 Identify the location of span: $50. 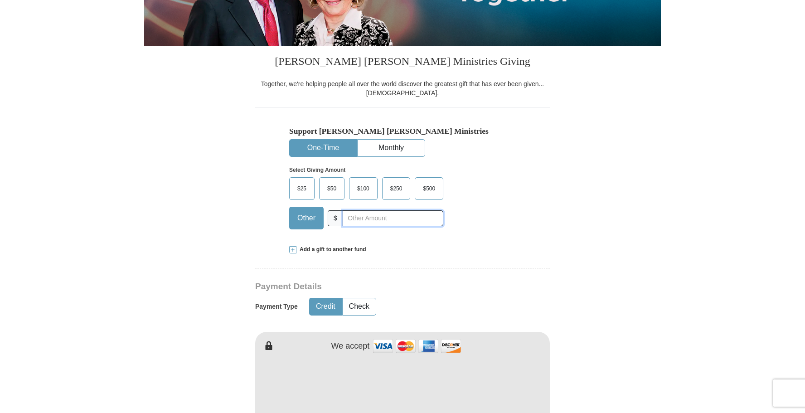
(332, 189).